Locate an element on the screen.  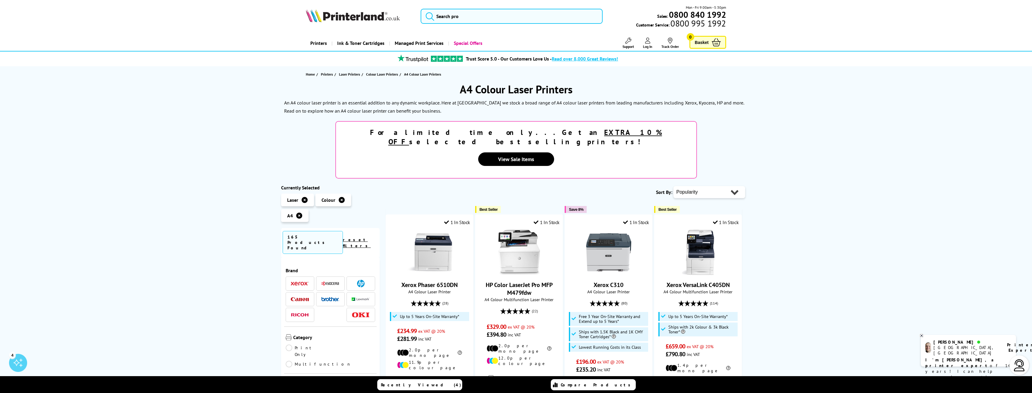
span: (114) is located at coordinates (714, 303).